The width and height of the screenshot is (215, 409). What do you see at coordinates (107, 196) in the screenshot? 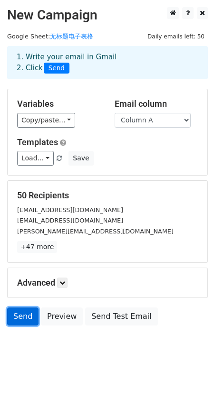
I see `h5: 50 Recipients` at bounding box center [107, 196].